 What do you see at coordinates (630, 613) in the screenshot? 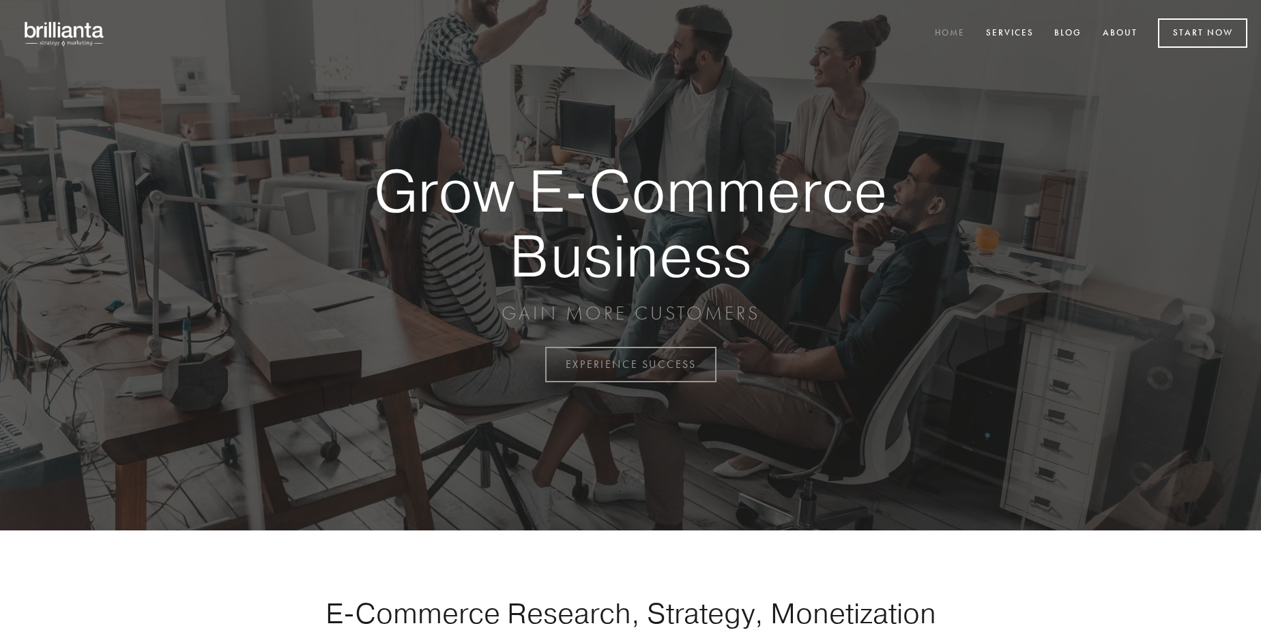
I see `h1: E-Commerce Research, Strategy, Monetization` at bounding box center [630, 613].